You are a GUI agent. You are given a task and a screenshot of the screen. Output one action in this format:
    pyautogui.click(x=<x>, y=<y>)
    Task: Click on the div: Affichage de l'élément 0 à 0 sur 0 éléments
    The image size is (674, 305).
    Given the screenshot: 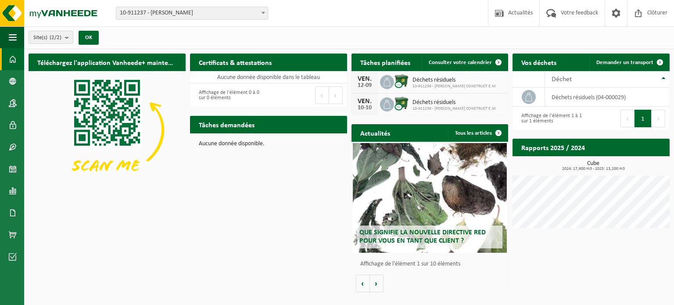 What is the action you would take?
    pyautogui.click(x=229, y=95)
    